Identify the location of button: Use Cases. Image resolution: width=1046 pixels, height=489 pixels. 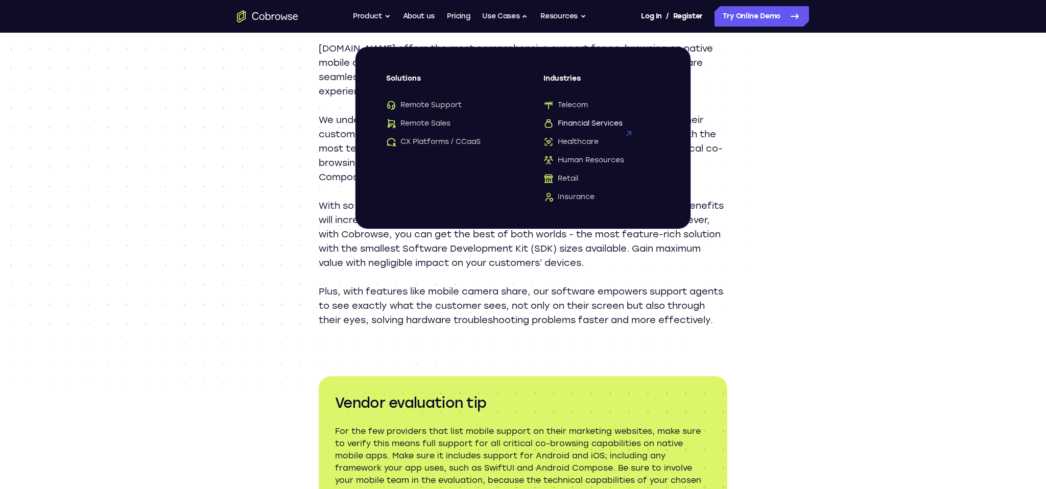
(505, 16).